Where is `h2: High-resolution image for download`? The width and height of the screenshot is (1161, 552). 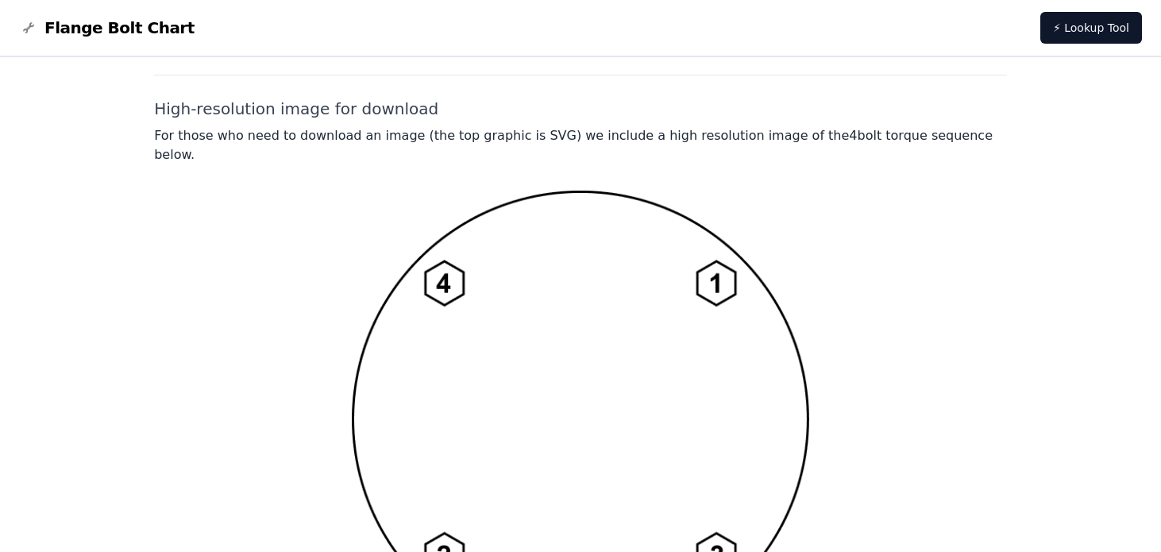 h2: High-resolution image for download is located at coordinates (581, 109).